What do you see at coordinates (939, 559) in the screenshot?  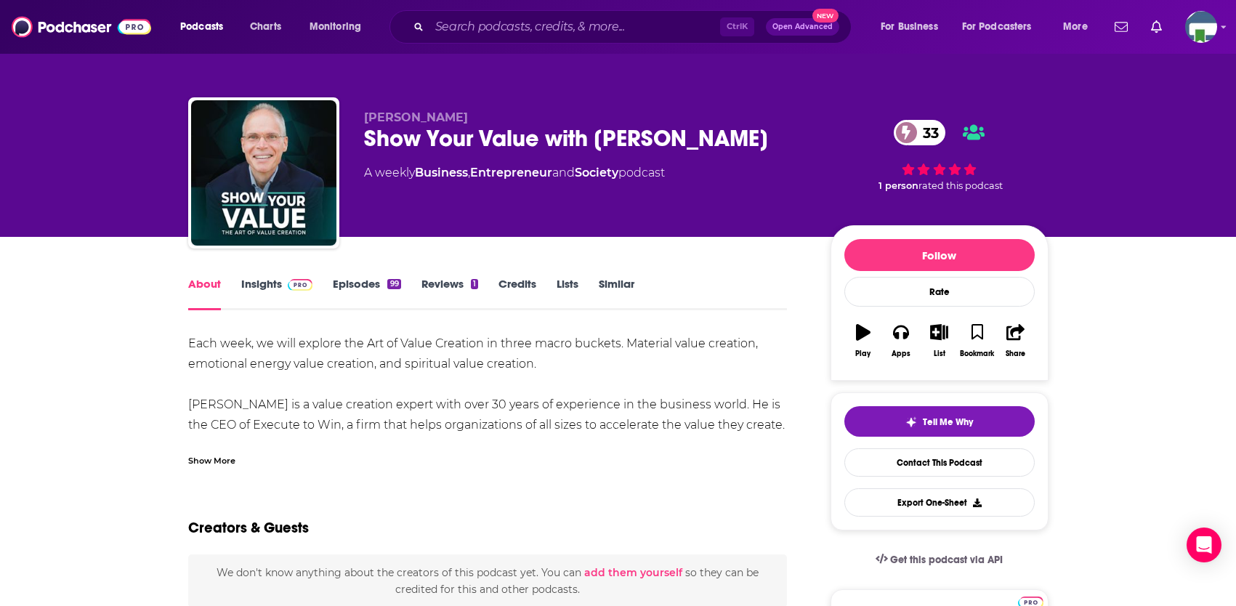 I see `a: Get this podcast via API` at bounding box center [939, 559].